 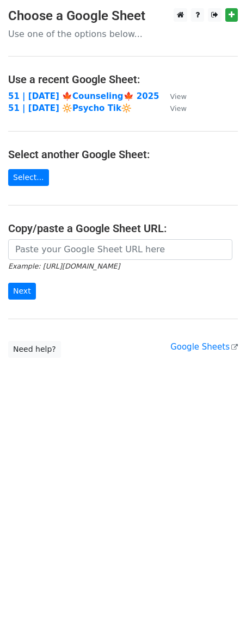 What do you see at coordinates (34, 349) in the screenshot?
I see `a: Need help?` at bounding box center [34, 349].